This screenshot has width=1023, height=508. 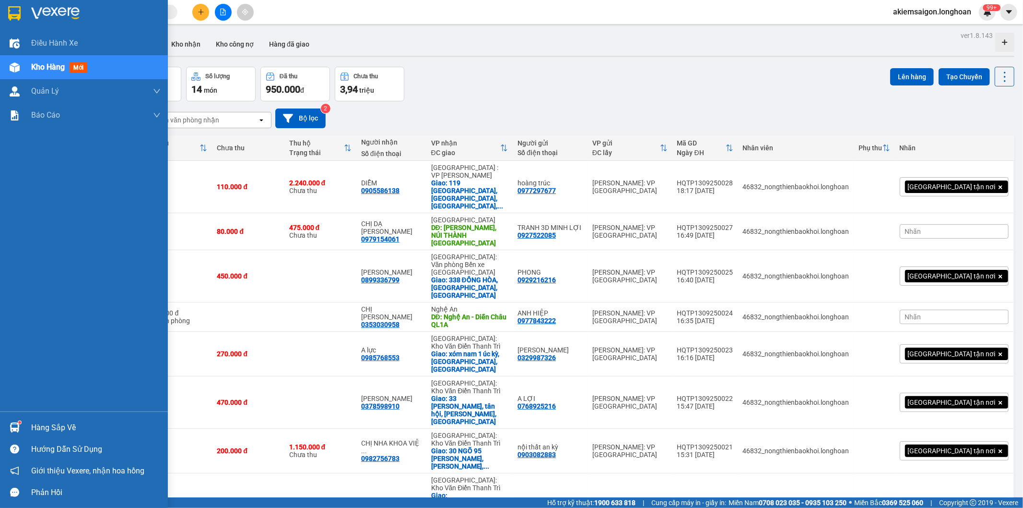 What do you see at coordinates (88, 470) in the screenshot?
I see `span: Giới thiệu Vexere, nhận hoa hồng` at bounding box center [88, 470].